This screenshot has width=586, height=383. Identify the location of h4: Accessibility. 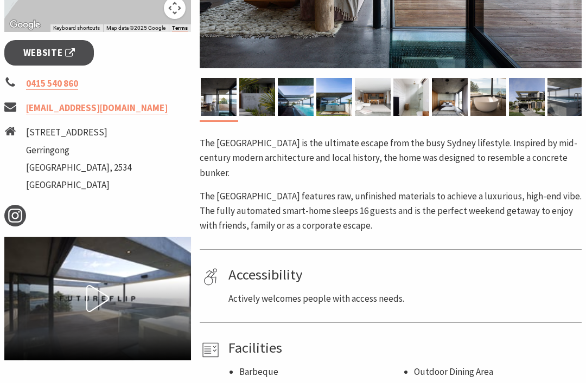
(403, 275).